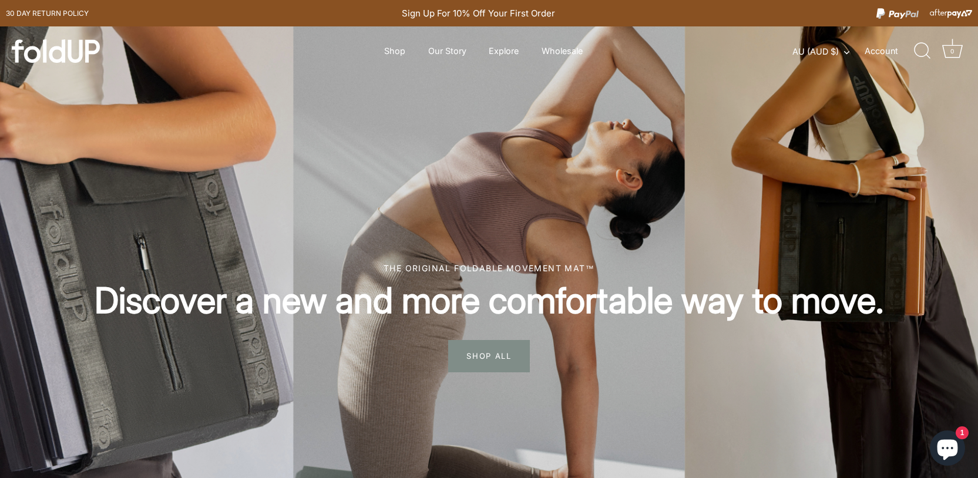 The image size is (978, 478). What do you see at coordinates (953, 51) in the screenshot?
I see `div: 0` at bounding box center [953, 51].